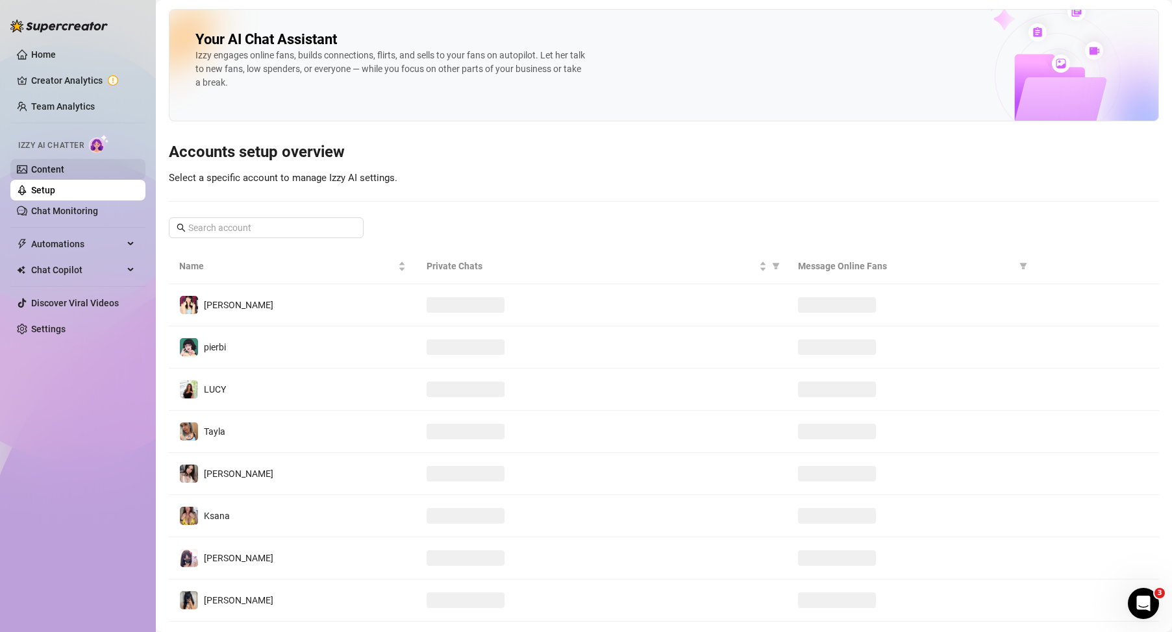  What do you see at coordinates (189, 474) in the screenshot?
I see `img: Jess` at bounding box center [189, 474].